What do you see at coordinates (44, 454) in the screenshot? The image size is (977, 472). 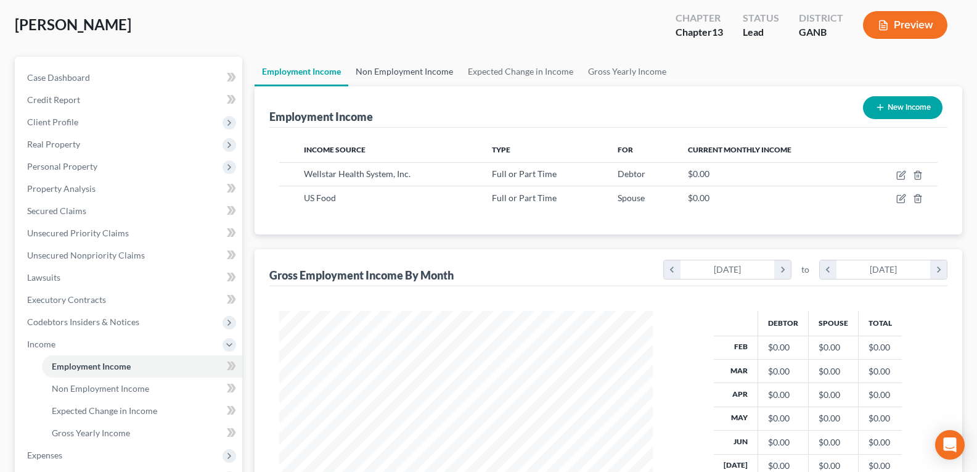 I see `span: Expenses` at bounding box center [44, 454].